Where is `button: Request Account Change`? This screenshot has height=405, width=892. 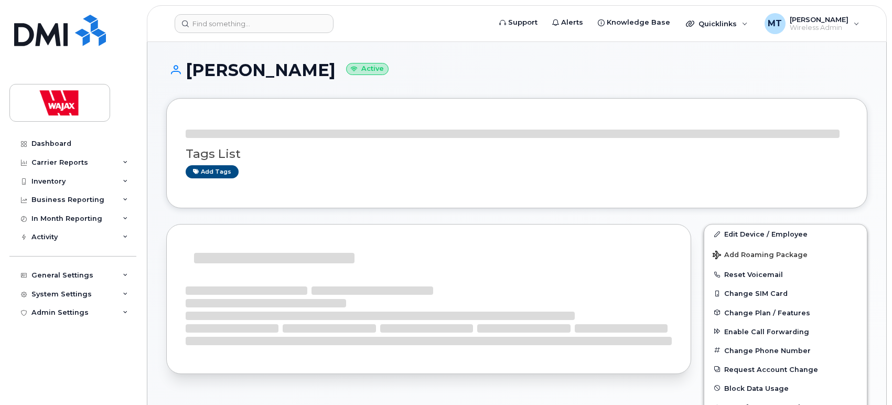 button: Request Account Change is located at coordinates (786, 369).